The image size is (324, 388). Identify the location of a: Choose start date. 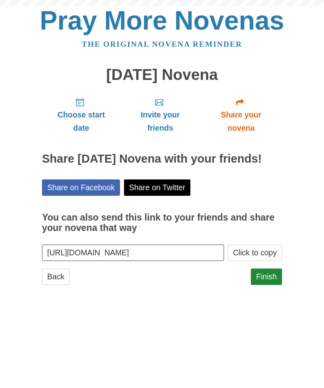
(81, 115).